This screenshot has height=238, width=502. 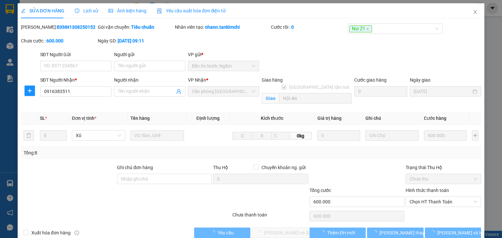 What do you see at coordinates (281, 136) in the screenshot?
I see `input: C` at bounding box center [281, 136].